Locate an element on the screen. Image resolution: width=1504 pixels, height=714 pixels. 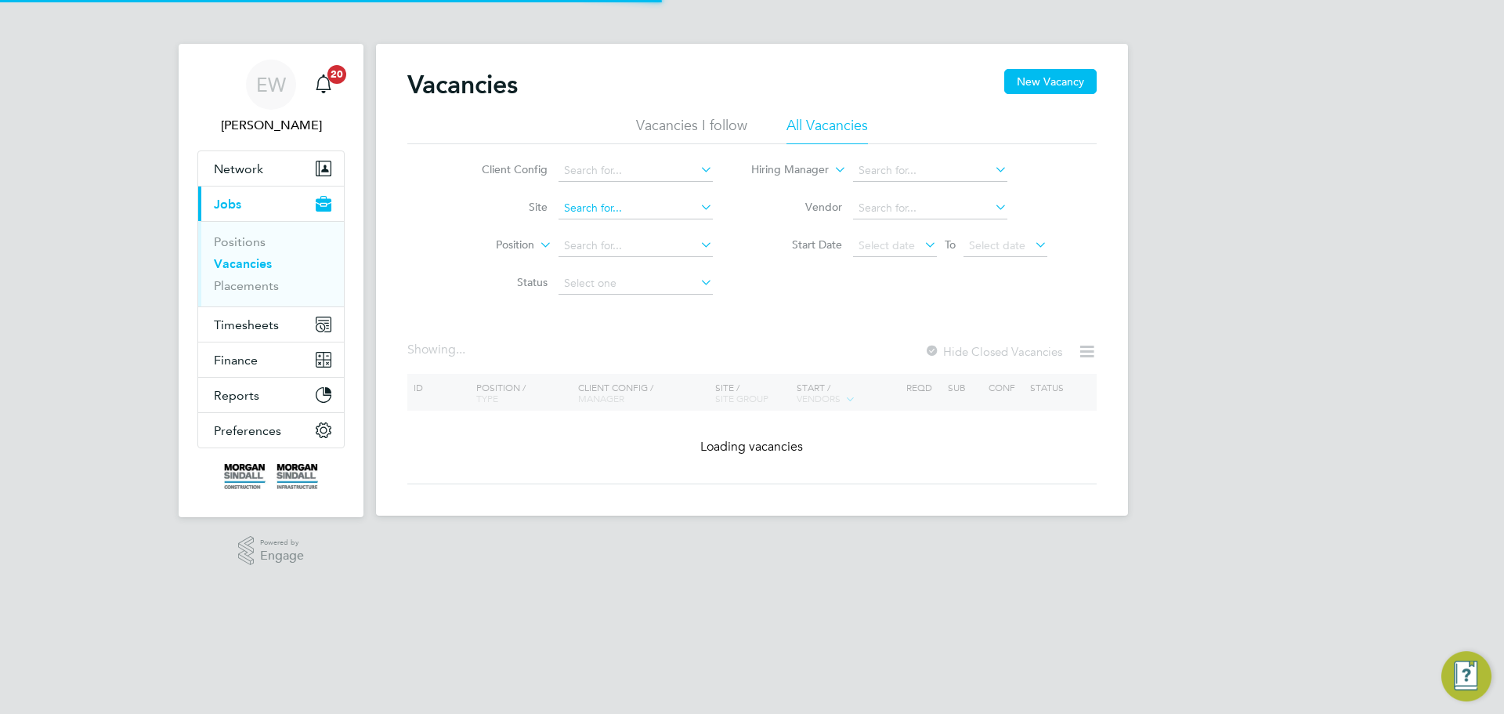
button: Reports is located at coordinates (271, 395).